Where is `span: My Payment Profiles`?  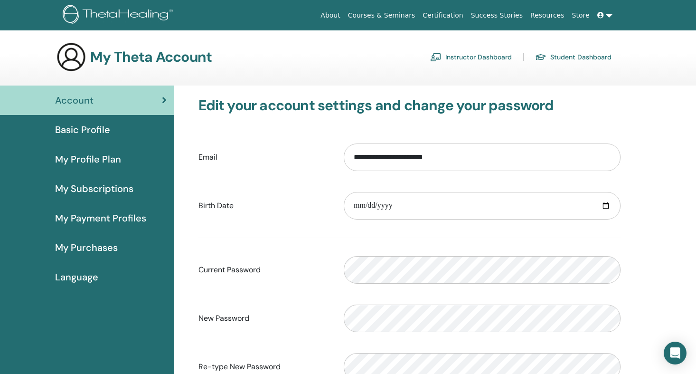
span: My Payment Profiles is located at coordinates (101, 218).